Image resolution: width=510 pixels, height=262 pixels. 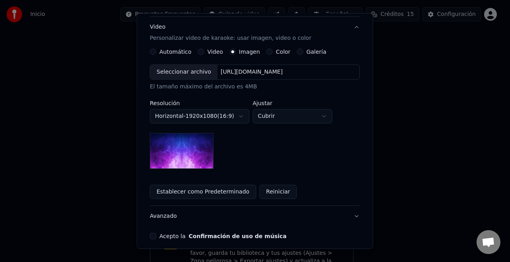 I want to click on label: Galería, so click(x=316, y=52).